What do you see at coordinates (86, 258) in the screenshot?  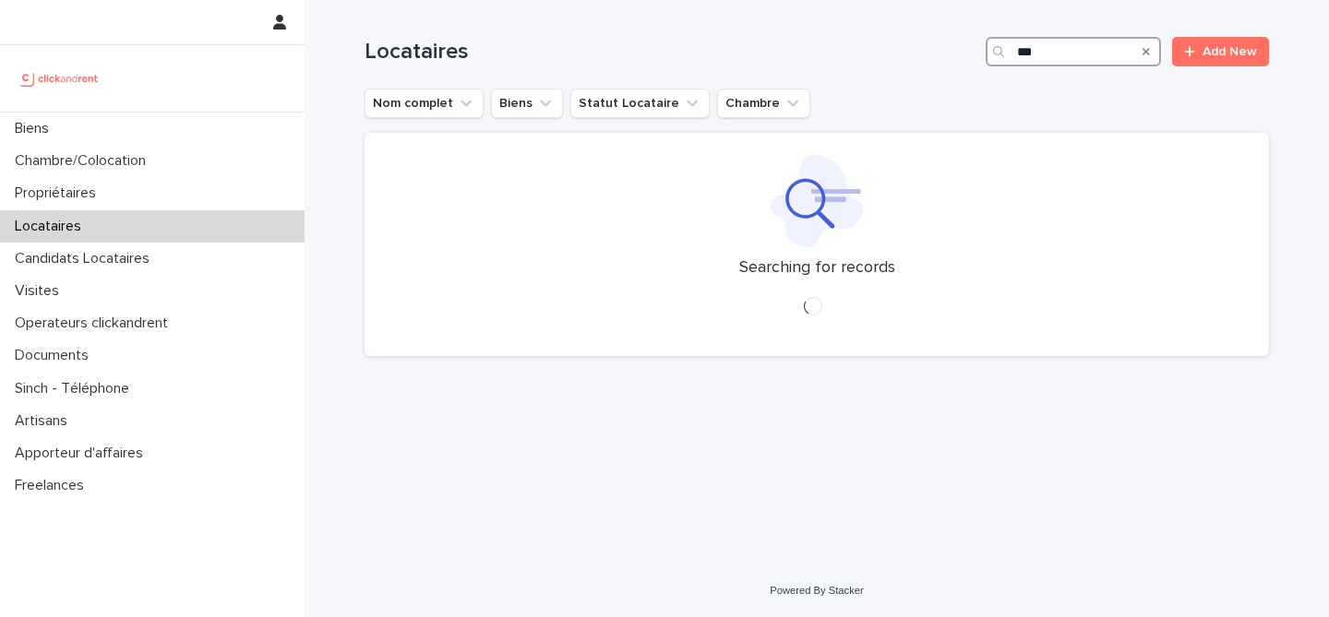 I see `p: Candidats Locataires` at bounding box center [86, 258].